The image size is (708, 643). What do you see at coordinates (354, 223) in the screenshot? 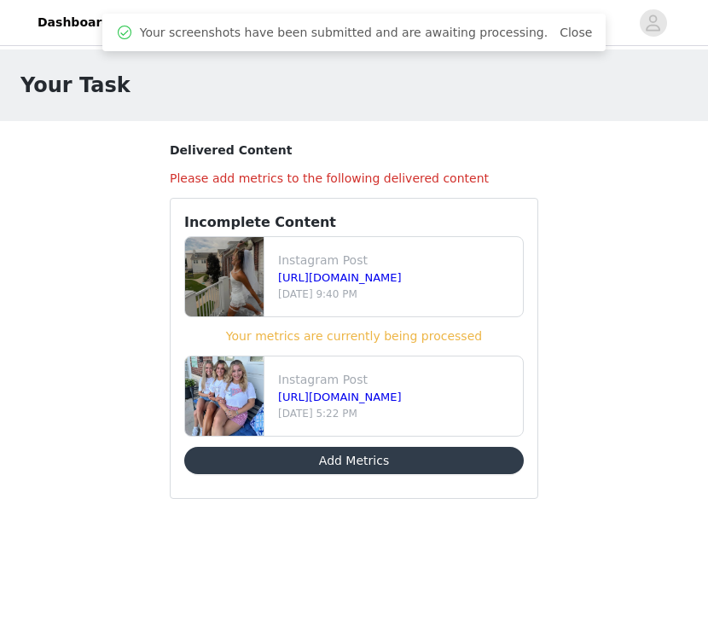
I see `h3: Incomplete Content` at bounding box center [354, 223].